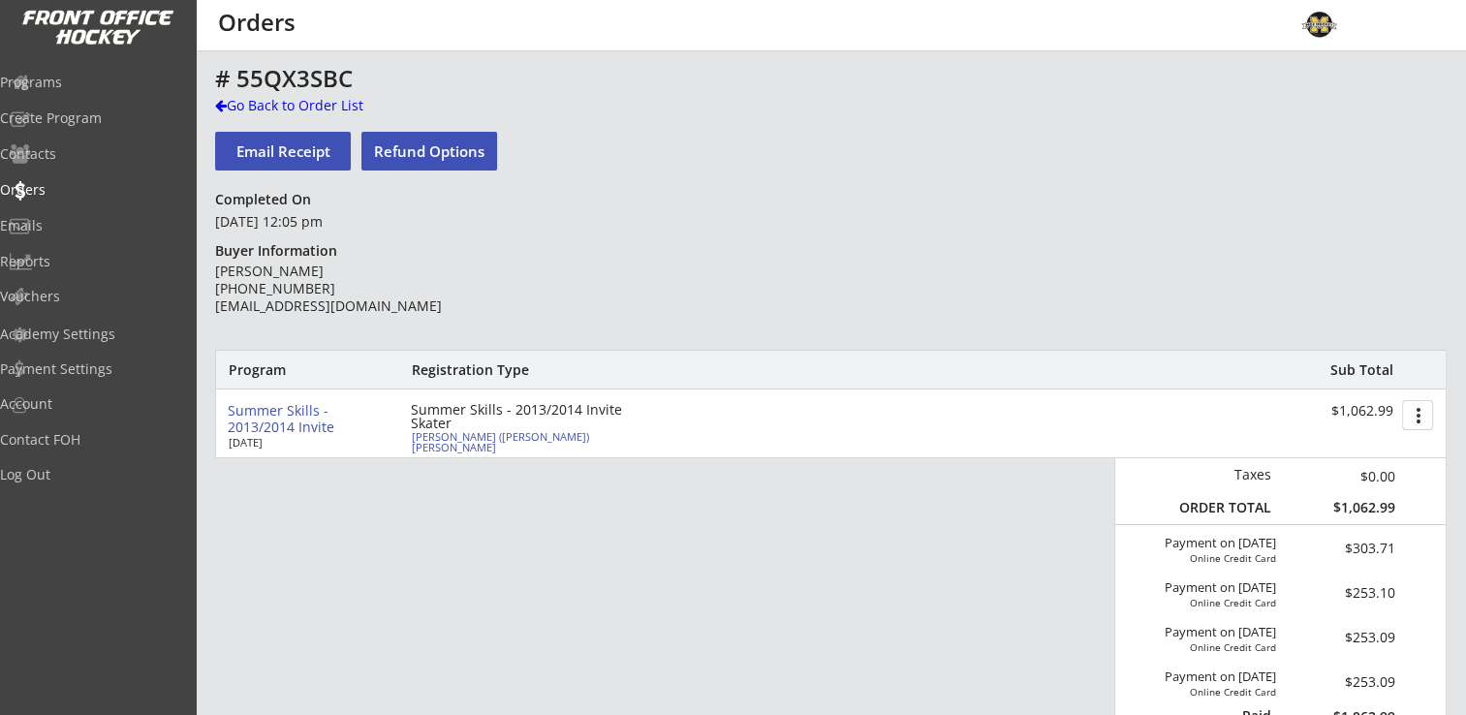 The width and height of the screenshot is (1466, 715). Describe the element at coordinates (522, 370) in the screenshot. I see `div: Registration Type` at that location.